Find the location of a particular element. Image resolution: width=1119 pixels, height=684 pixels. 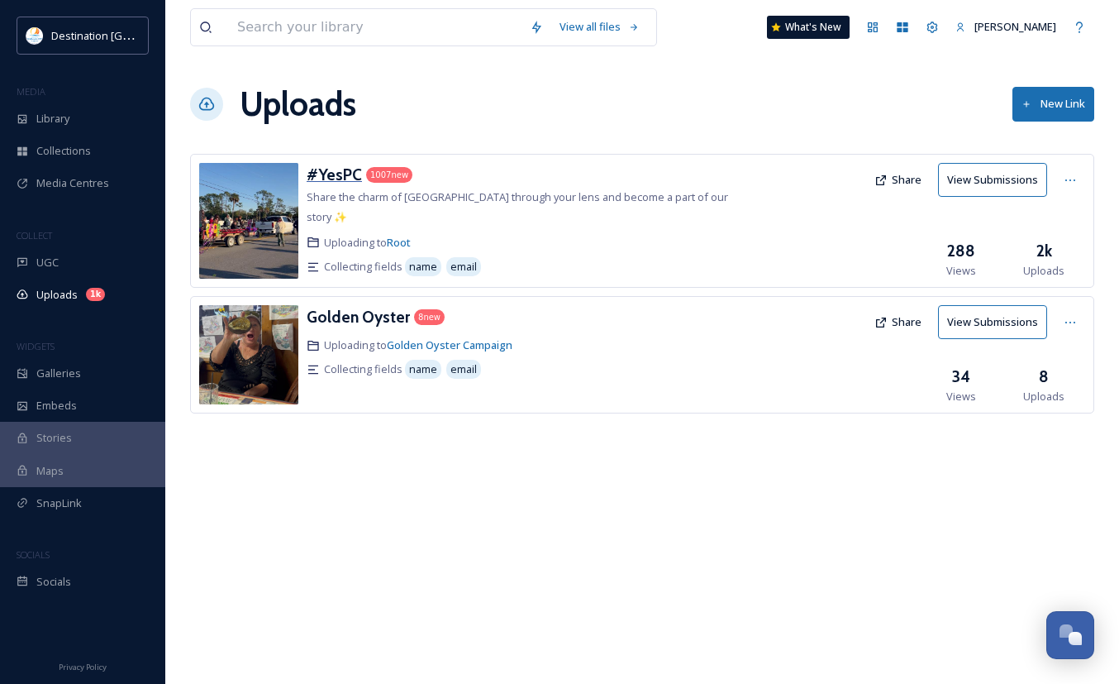

span: Collections is located at coordinates (64, 150).